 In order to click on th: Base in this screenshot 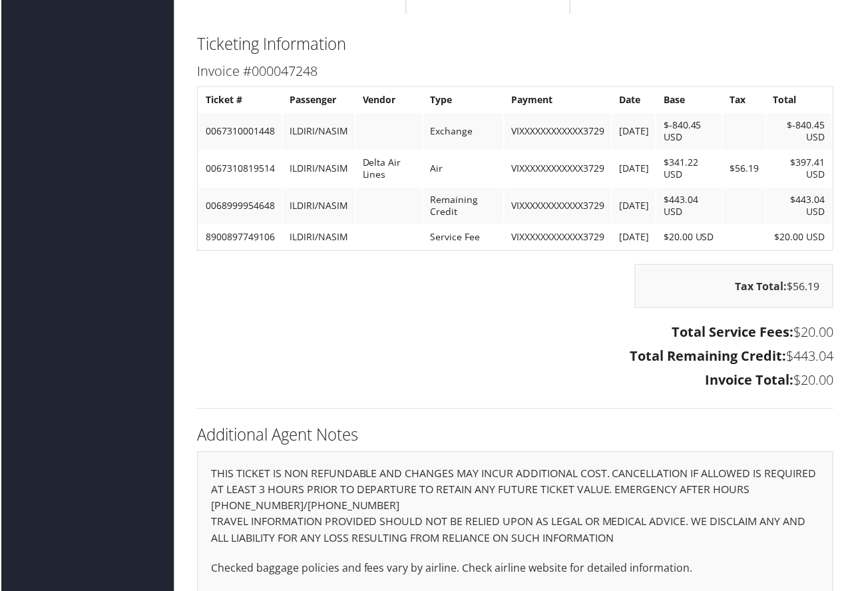, I will do `click(689, 101)`.